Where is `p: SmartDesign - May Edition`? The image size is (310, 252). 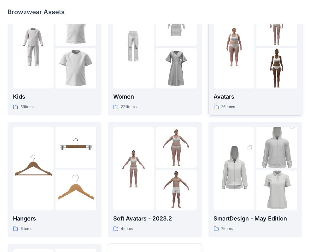 p: SmartDesign - May Edition is located at coordinates (255, 219).